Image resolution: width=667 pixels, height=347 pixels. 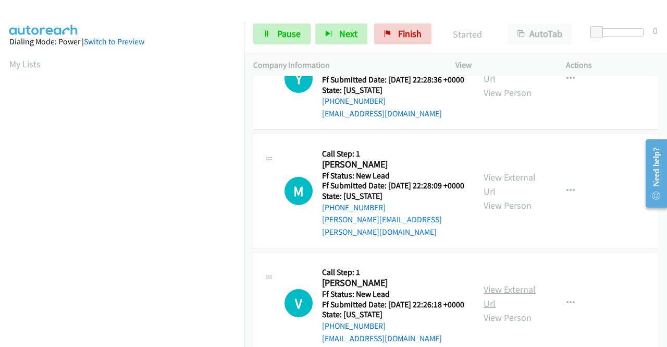 I want to click on p: View, so click(x=501, y=65).